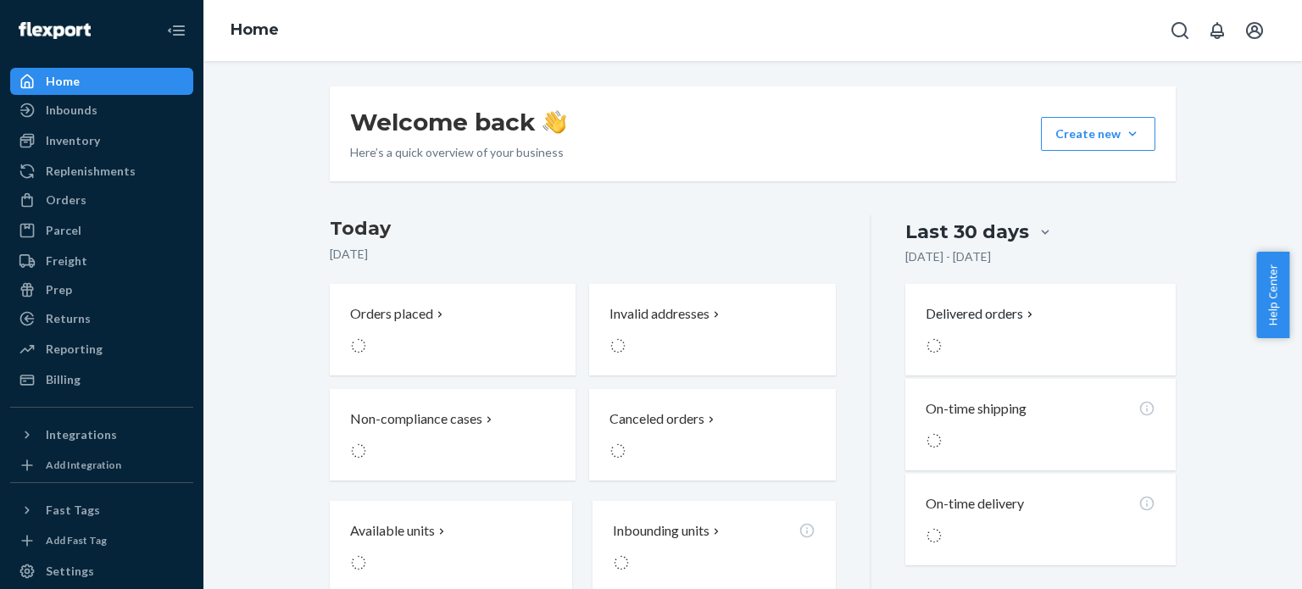 The height and width of the screenshot is (589, 1302). I want to click on div: Parcel, so click(64, 231).